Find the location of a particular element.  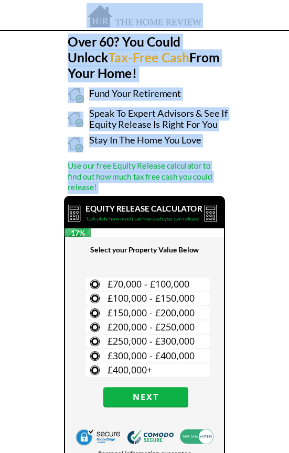

span: £100,000 - £150,000 is located at coordinates (151, 298).